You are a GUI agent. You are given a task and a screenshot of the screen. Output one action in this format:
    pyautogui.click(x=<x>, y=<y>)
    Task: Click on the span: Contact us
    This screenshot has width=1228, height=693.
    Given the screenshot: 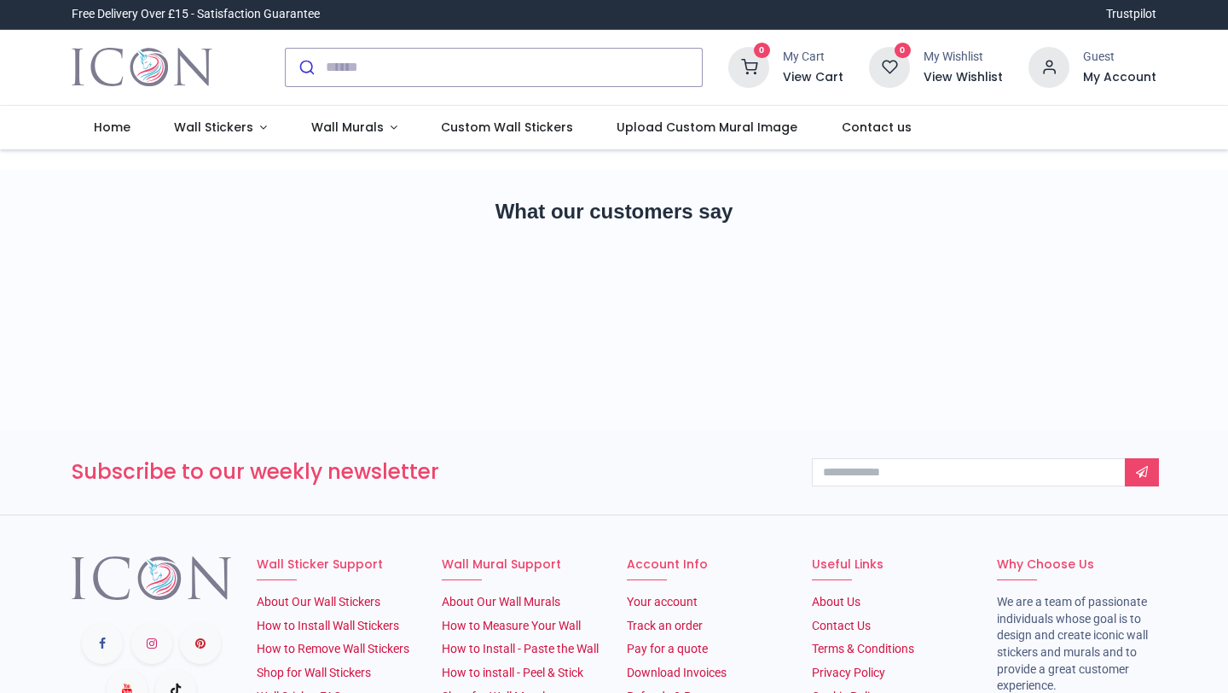 What is the action you would take?
    pyautogui.click(x=877, y=127)
    